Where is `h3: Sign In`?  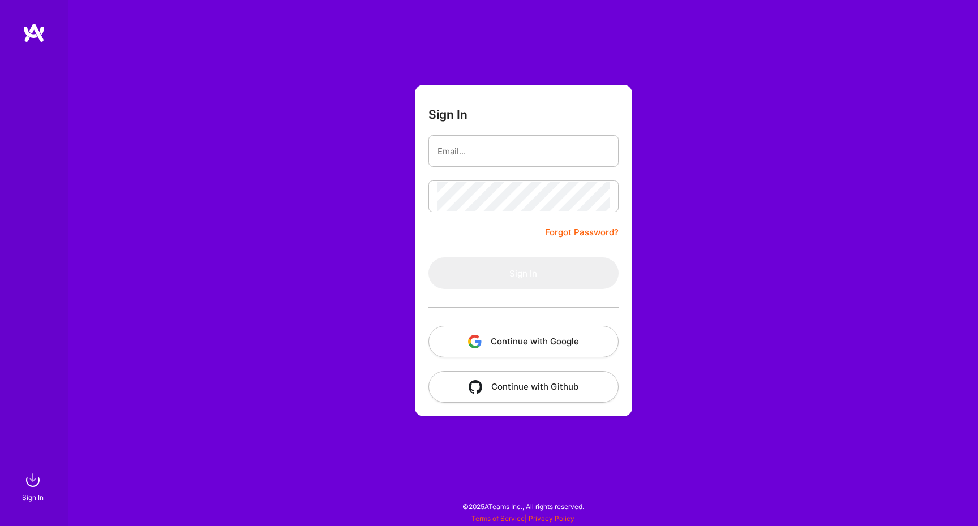
h3: Sign In is located at coordinates (448, 114).